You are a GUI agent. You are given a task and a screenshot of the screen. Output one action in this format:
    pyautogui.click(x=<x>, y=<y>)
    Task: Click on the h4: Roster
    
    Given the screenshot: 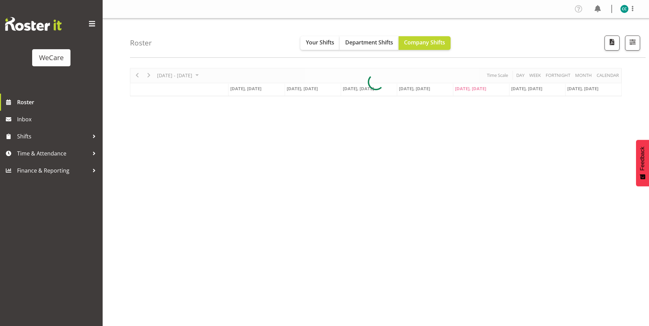 What is the action you would take?
    pyautogui.click(x=141, y=43)
    